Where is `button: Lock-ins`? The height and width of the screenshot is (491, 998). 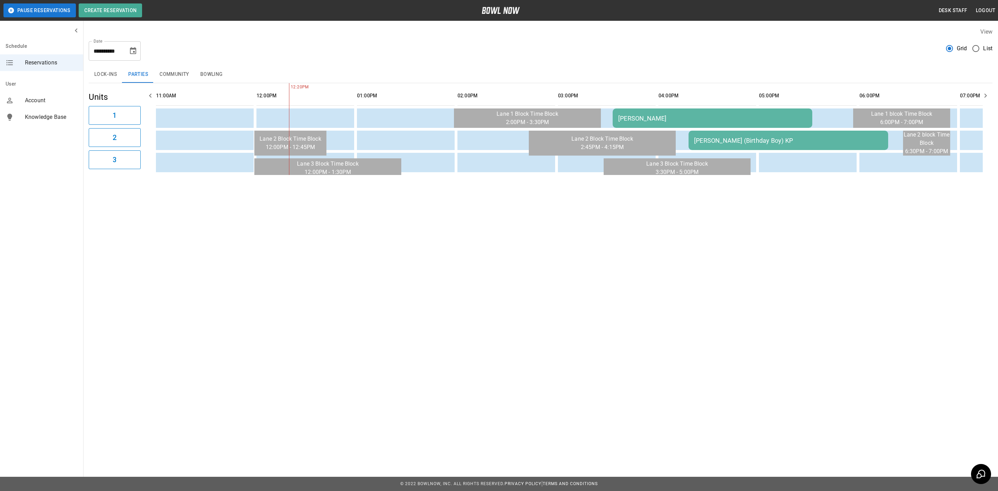
button: Lock-ins is located at coordinates (106, 75).